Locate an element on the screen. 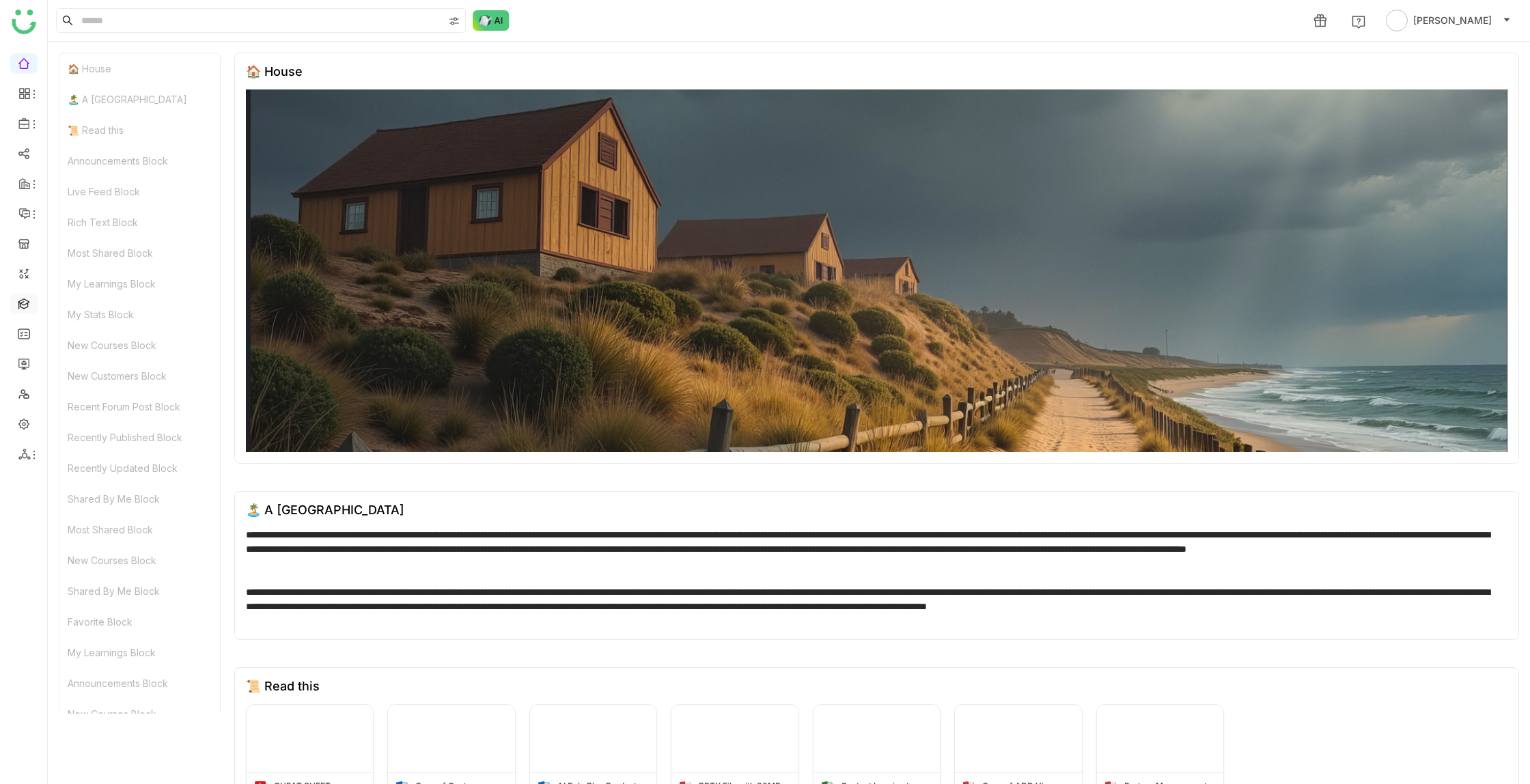 This screenshot has height=784, width=1530. img: help.svg is located at coordinates (1359, 22).